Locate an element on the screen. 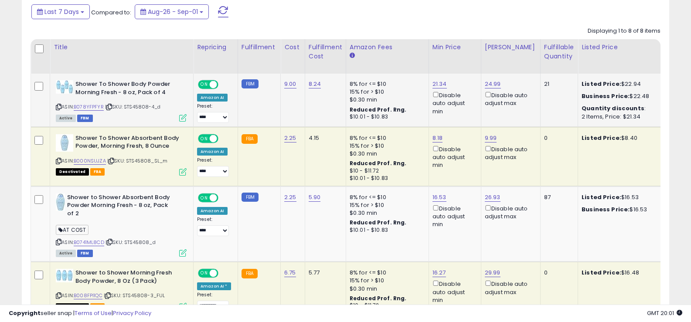 The height and width of the screenshot is (322, 691). div: Fulfillment is located at coordinates (259, 47).